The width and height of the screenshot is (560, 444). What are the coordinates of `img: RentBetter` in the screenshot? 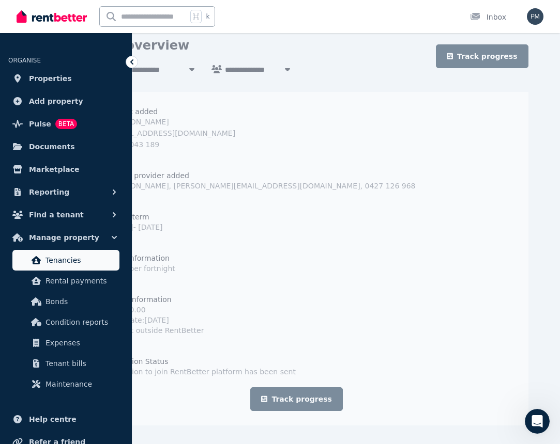 It's located at (52, 17).